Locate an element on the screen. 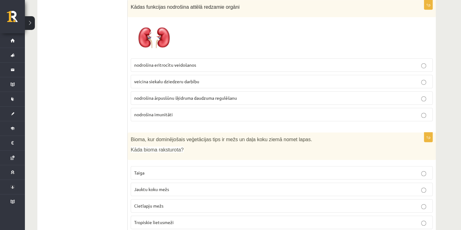 The height and width of the screenshot is (230, 461). span: Kādas funkcijas nodrošina attēlā redzamie orgāni is located at coordinates (185, 7).